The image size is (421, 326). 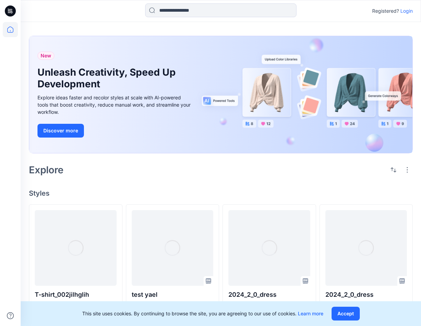 What do you see at coordinates (76, 294) in the screenshot?
I see `p: T-shirt_002jilhglih` at bounding box center [76, 294].